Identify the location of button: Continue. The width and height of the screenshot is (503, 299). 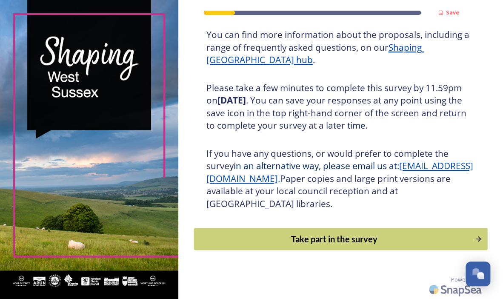
(340, 239).